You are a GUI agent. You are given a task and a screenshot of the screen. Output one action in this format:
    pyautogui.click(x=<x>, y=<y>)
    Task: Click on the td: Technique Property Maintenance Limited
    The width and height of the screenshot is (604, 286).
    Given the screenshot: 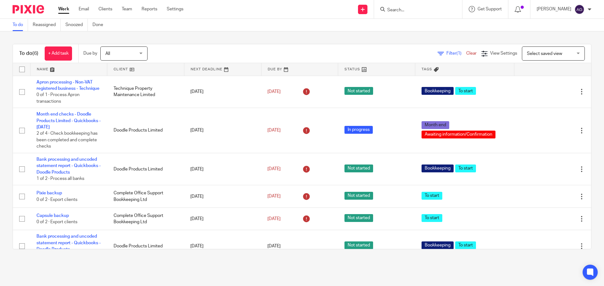 What is the action you would take?
    pyautogui.click(x=146, y=92)
    